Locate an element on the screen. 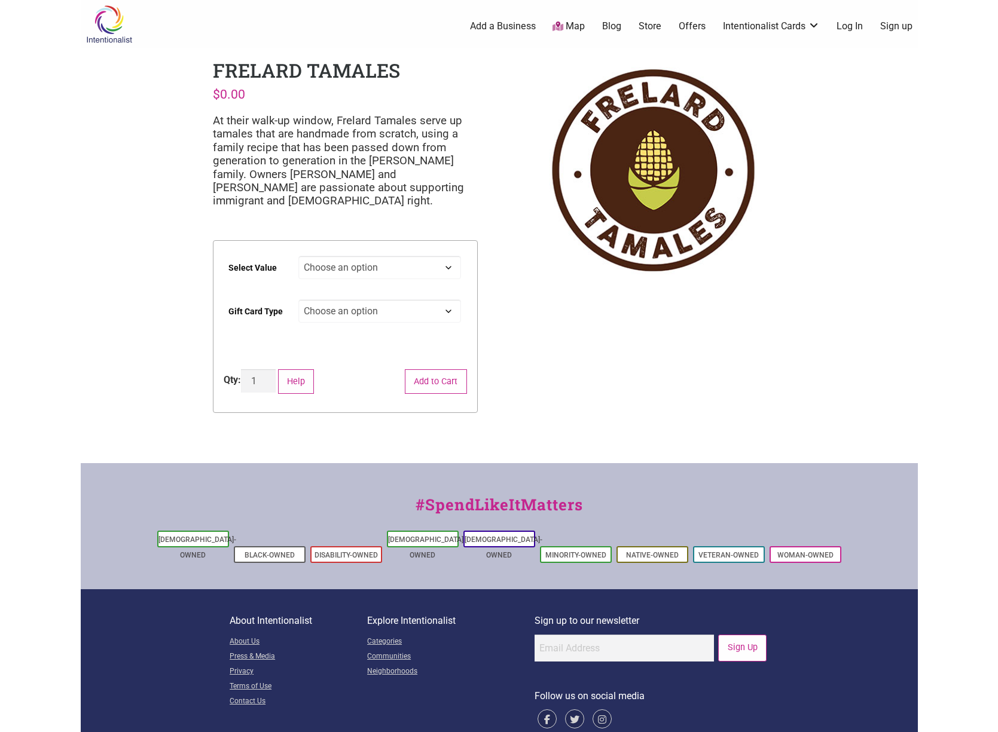  a: Categories is located at coordinates (451, 642).